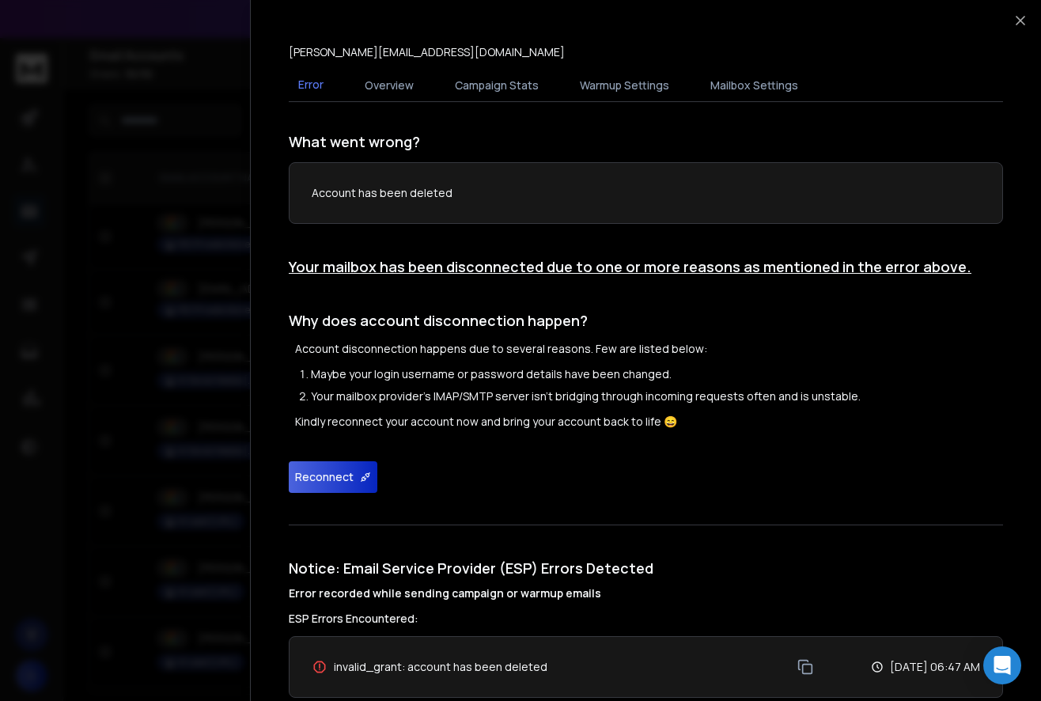 Image resolution: width=1041 pixels, height=701 pixels. What do you see at coordinates (754, 85) in the screenshot?
I see `button: Mailbox Settings` at bounding box center [754, 85].